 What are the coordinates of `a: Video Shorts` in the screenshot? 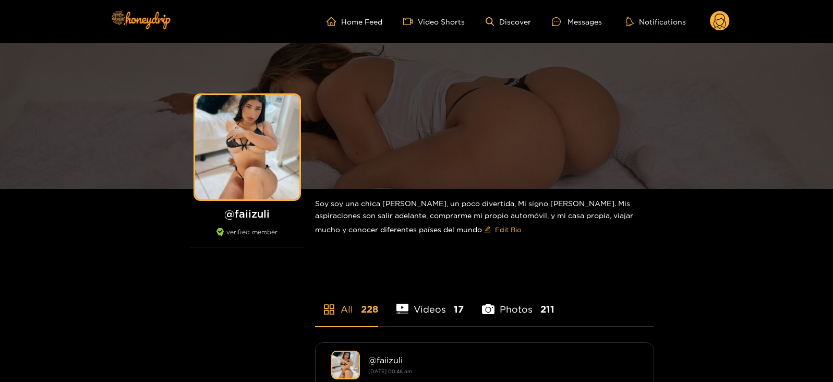 It's located at (434, 21).